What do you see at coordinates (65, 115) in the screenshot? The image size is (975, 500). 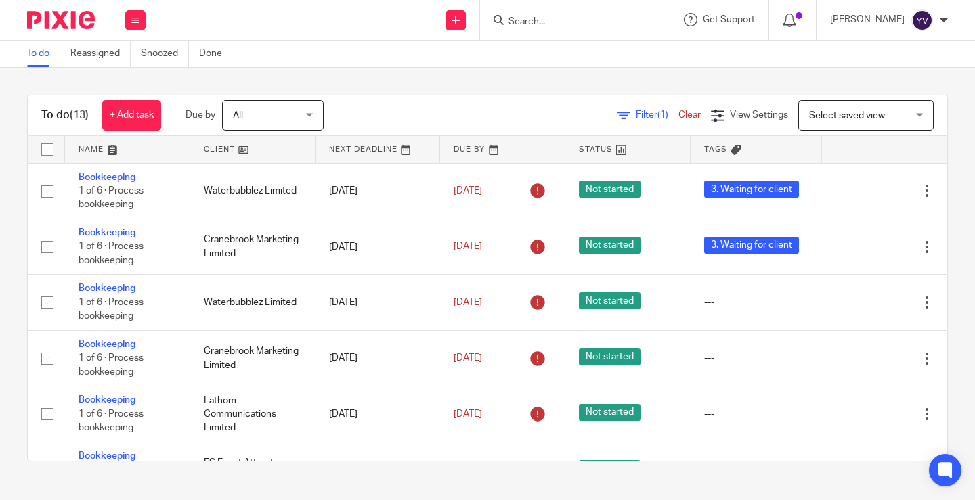 I see `h1: To do` at bounding box center [65, 115].